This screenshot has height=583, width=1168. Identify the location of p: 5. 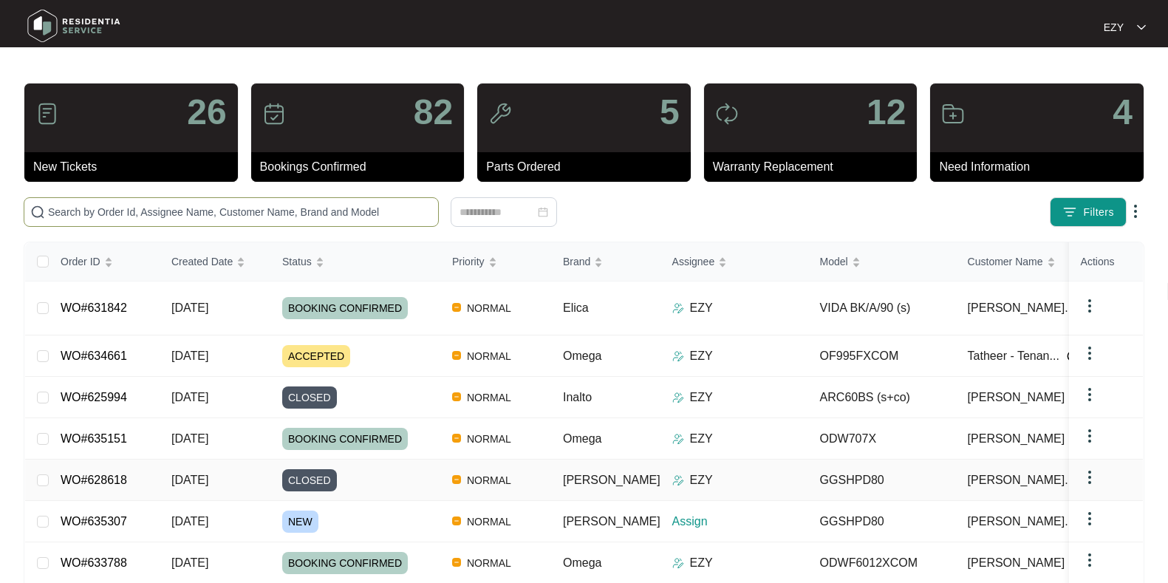
(669, 112).